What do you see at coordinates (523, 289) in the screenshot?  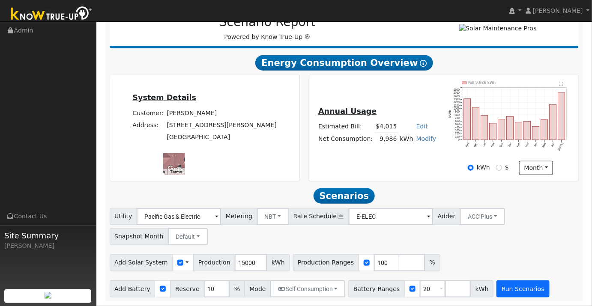 I see `button: Run Scenarios` at bounding box center [523, 289].